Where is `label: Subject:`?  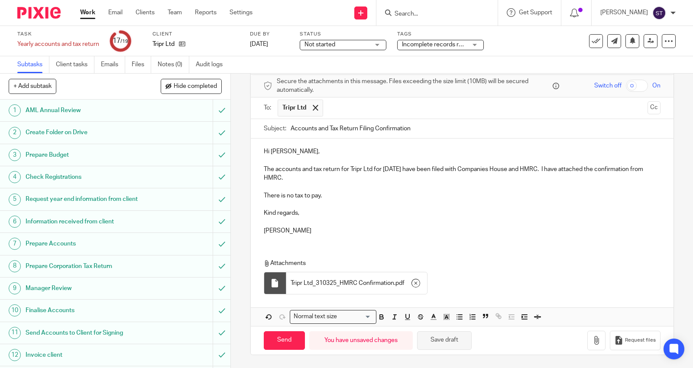
label: Subject: is located at coordinates (275, 129).